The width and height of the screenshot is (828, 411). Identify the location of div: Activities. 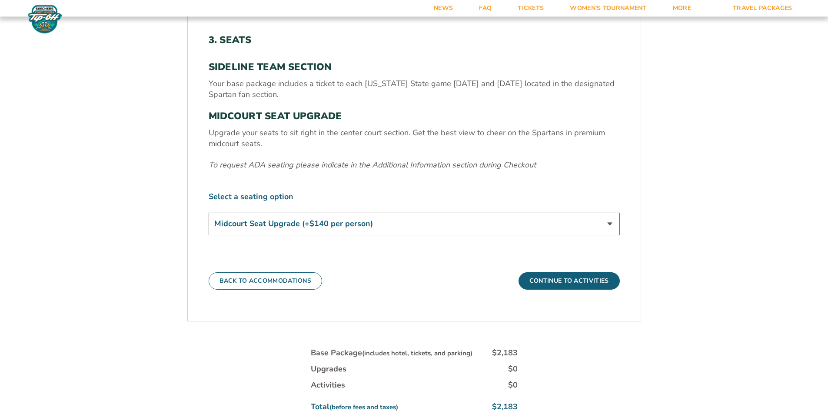
(328, 385).